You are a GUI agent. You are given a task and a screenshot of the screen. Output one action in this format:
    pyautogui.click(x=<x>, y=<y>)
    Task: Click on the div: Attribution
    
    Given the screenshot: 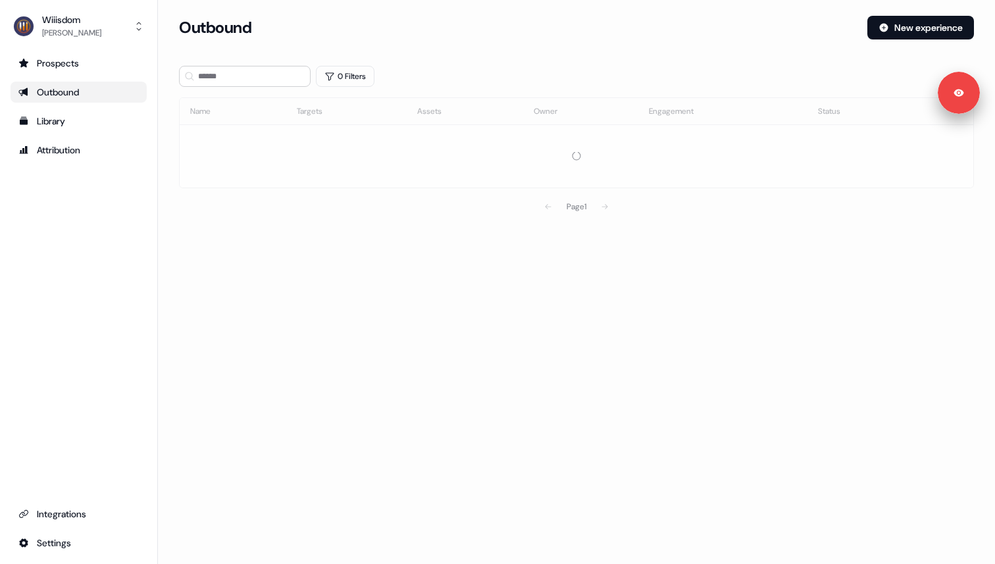 What is the action you would take?
    pyautogui.click(x=78, y=150)
    